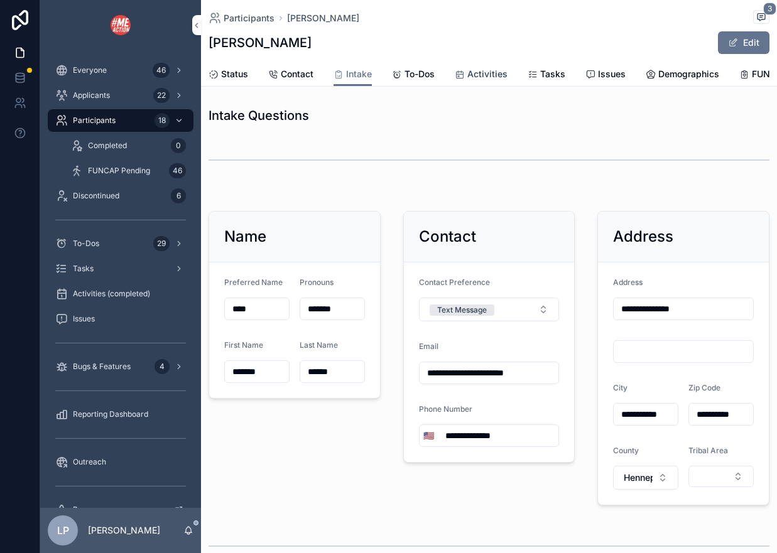  Describe the element at coordinates (121, 510) in the screenshot. I see `a: Basecamp` at that location.